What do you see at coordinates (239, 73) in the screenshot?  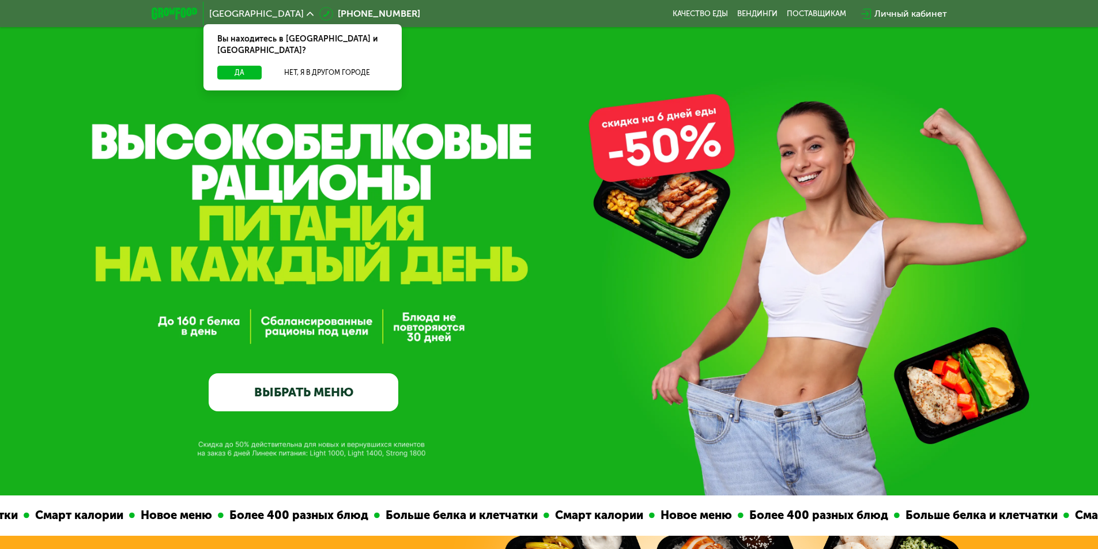 I see `button: Да` at bounding box center [239, 73].